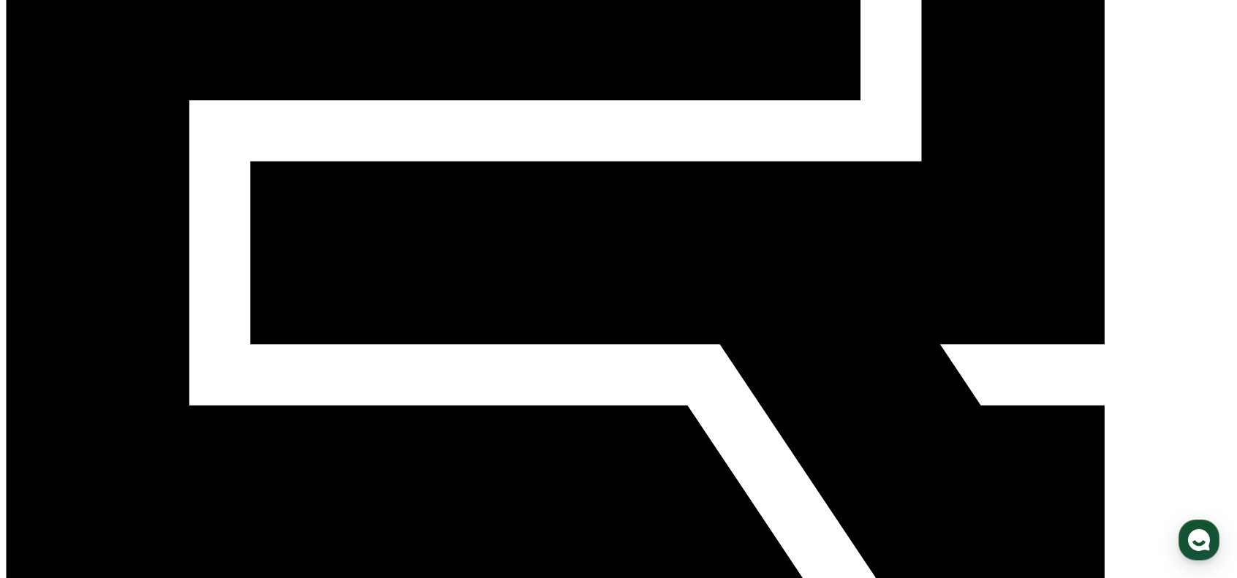 The height and width of the screenshot is (578, 1237). Describe the element at coordinates (235, 475) in the screenshot. I see `a: 설정` at that location.